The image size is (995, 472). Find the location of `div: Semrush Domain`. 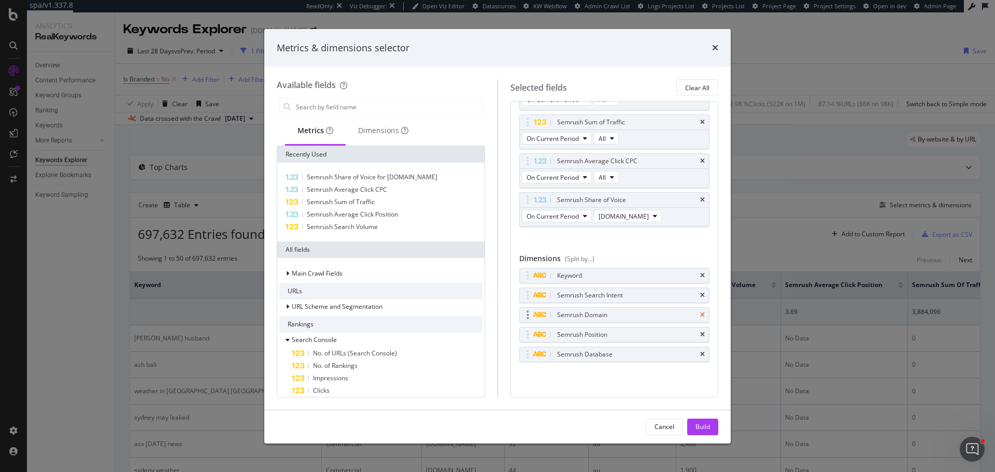

div: Semrush Domain is located at coordinates (582, 315).